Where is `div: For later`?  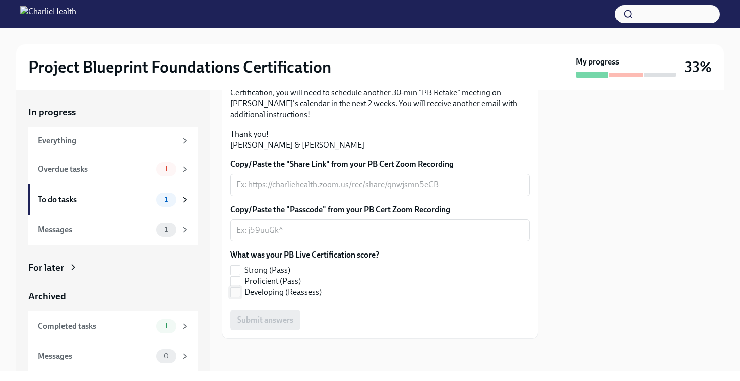 div: For later is located at coordinates (46, 268).